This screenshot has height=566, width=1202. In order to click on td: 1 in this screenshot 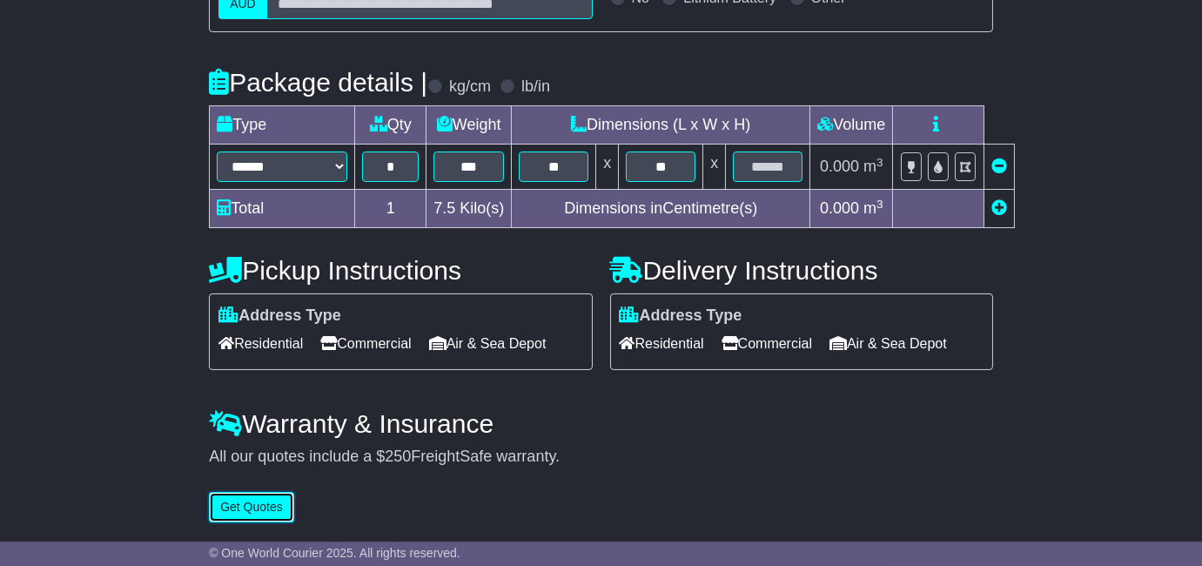, I will do `click(391, 209)`.